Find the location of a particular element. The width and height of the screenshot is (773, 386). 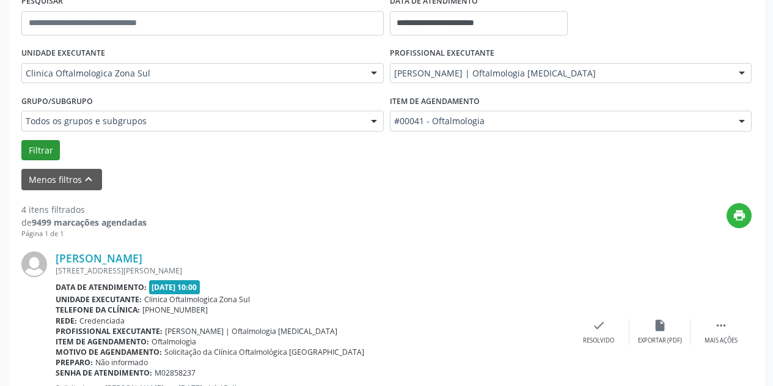

i: check is located at coordinates (599, 325).